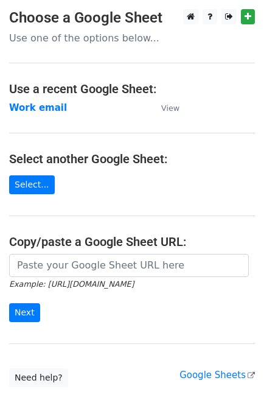  What do you see at coordinates (132, 18) in the screenshot?
I see `h3: Choose a Google Sheet` at bounding box center [132, 18].